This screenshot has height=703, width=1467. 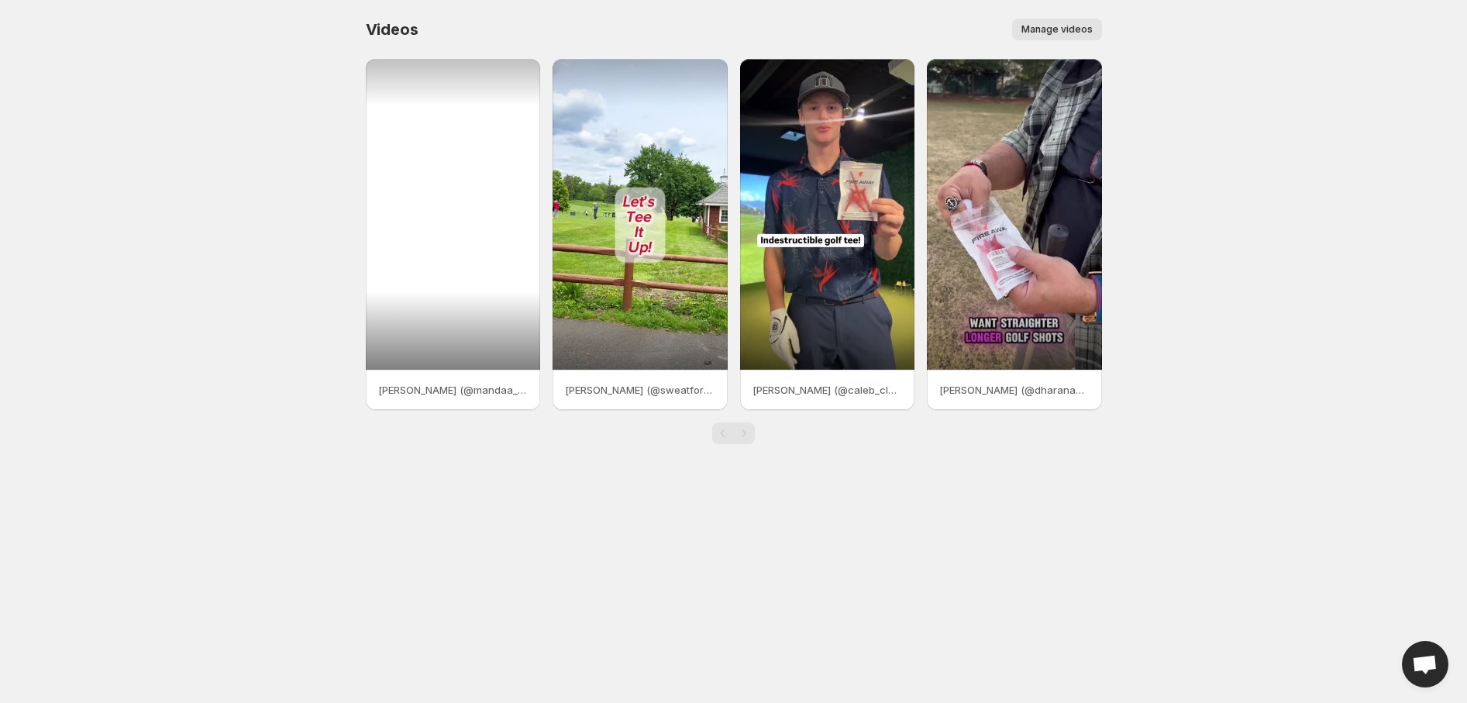 I want to click on nav: Pagination, so click(x=733, y=433).